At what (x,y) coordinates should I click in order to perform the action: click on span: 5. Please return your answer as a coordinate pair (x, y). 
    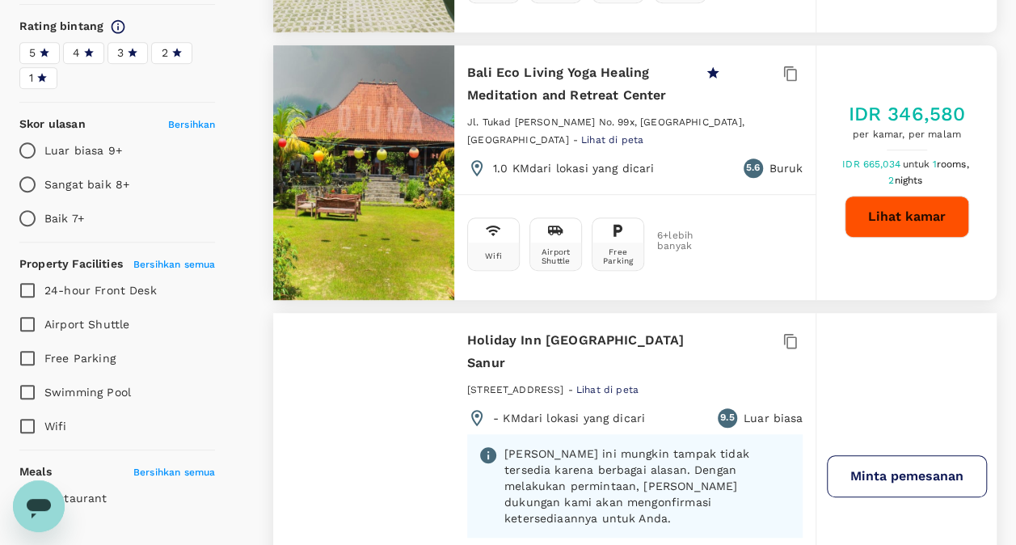
    Looking at the image, I should click on (32, 53).